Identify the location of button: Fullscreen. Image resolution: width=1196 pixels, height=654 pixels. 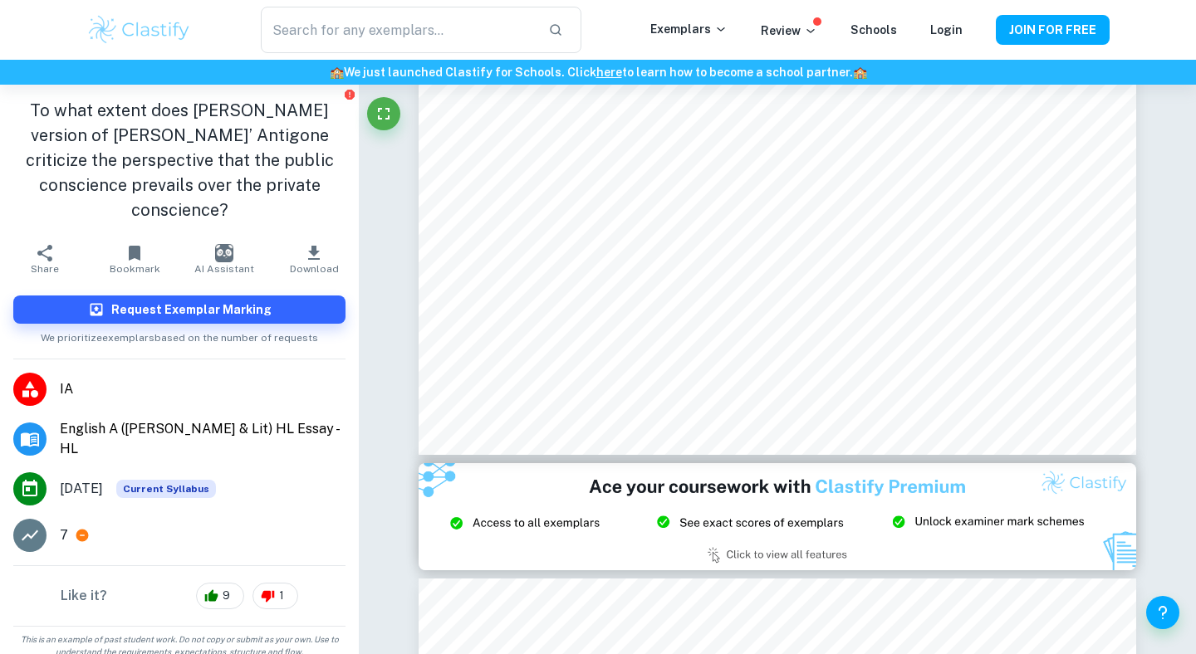
(384, 114).